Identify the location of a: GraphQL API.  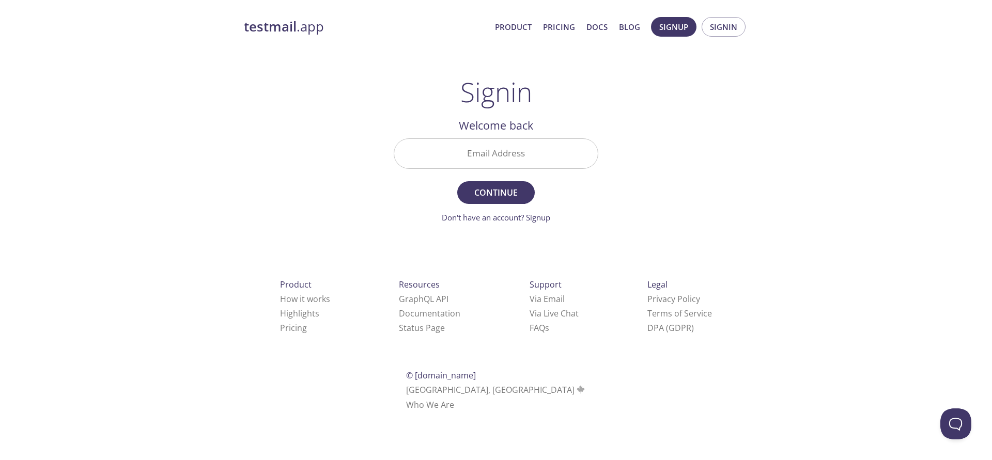
(424, 299).